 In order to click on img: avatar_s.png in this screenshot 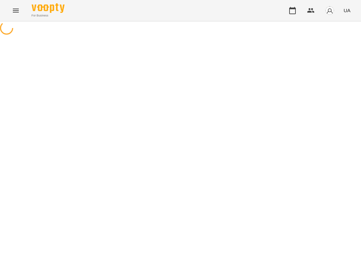, I will do `click(330, 11)`.